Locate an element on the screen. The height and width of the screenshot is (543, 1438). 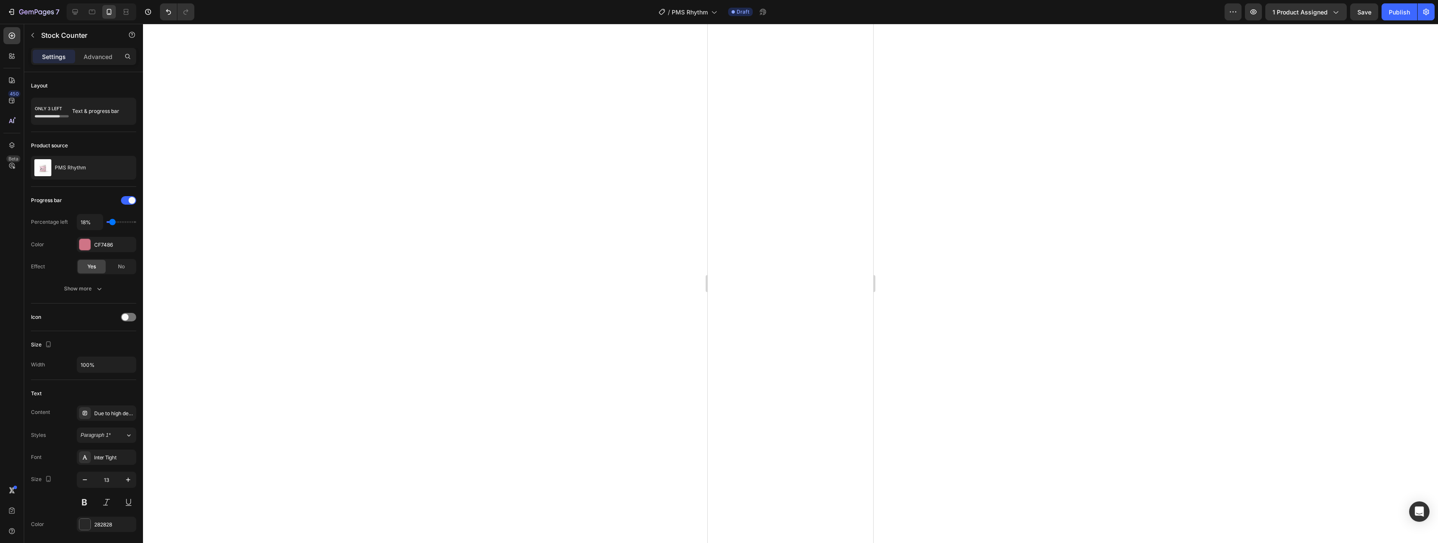
div: 450 is located at coordinates (14, 94).